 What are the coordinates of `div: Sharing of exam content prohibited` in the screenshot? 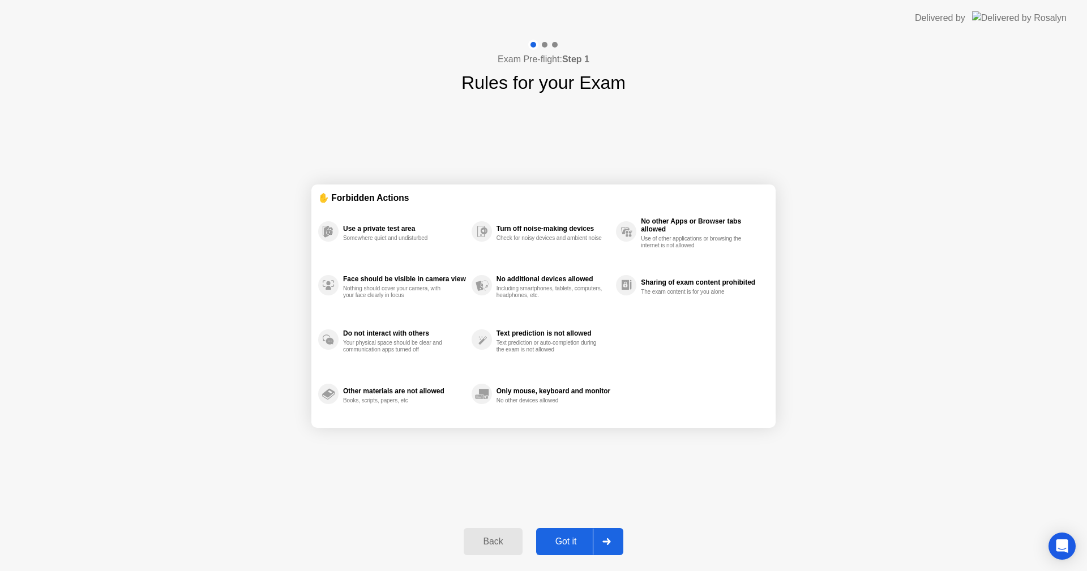 It's located at (702, 282).